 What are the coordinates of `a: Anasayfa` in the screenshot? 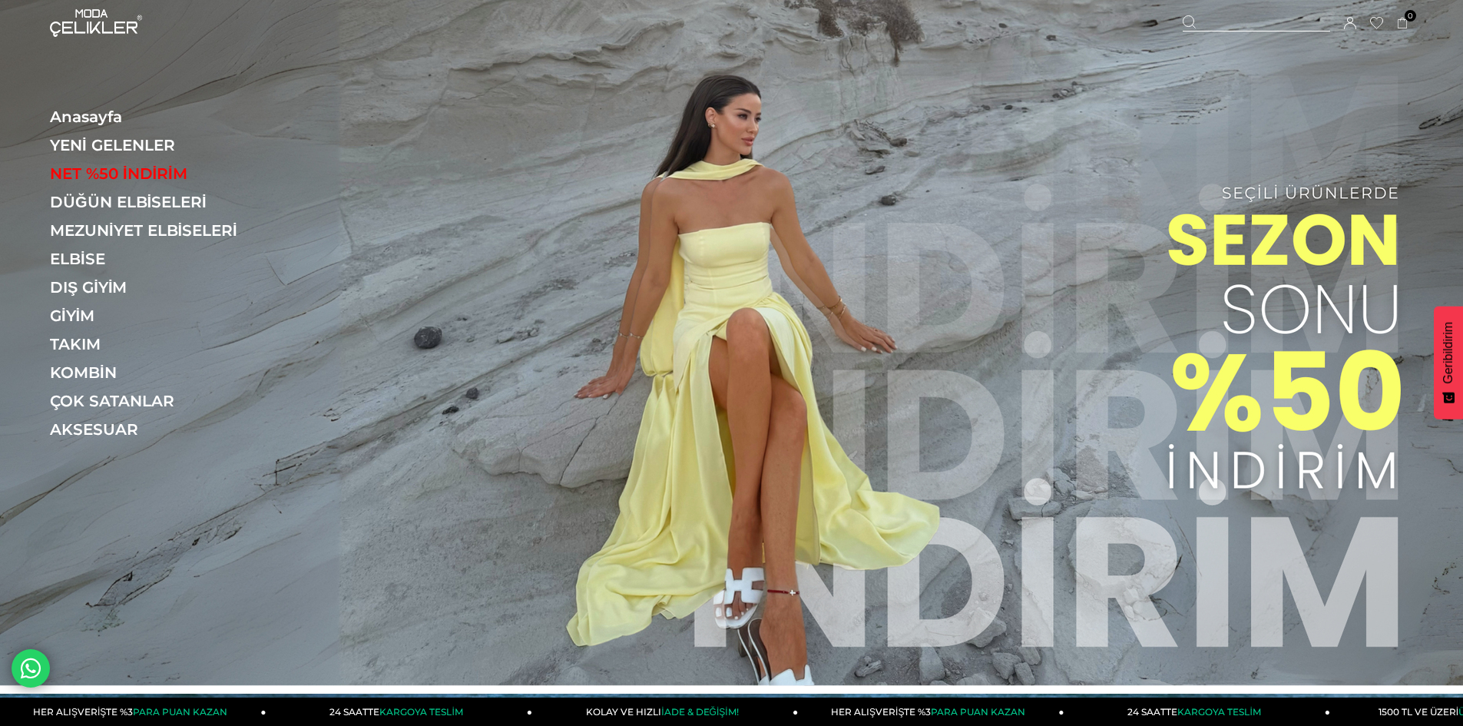 It's located at (155, 117).